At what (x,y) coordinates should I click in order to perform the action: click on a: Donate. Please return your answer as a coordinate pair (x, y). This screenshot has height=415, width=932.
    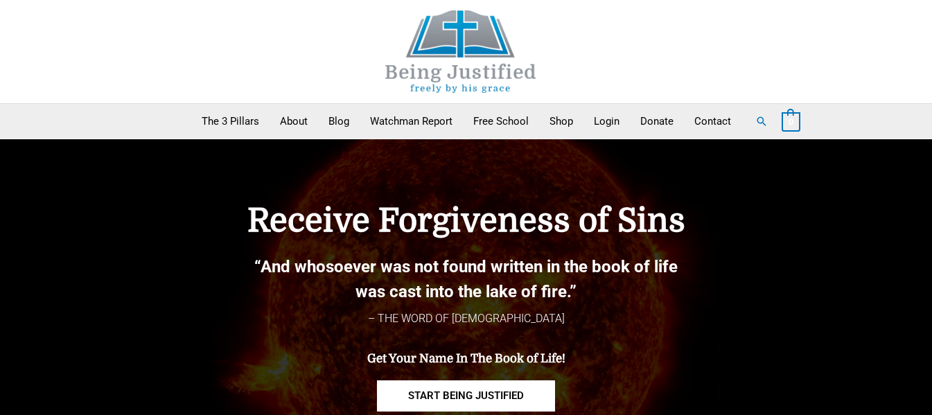
    Looking at the image, I should click on (657, 121).